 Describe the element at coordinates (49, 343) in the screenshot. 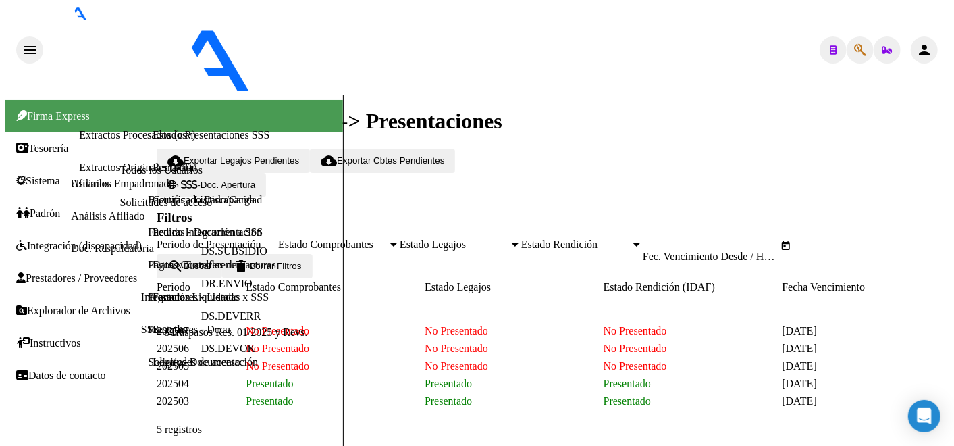

I see `span: Instructivos` at that location.